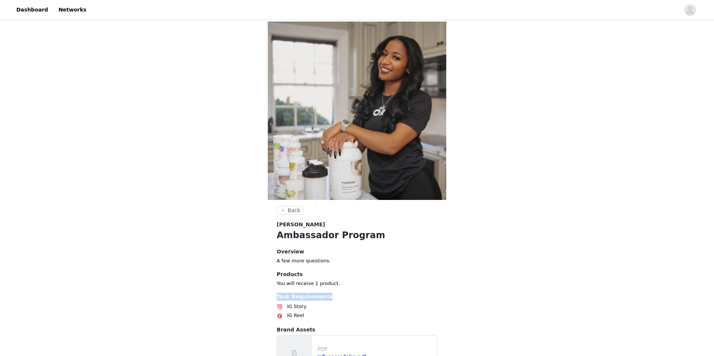 This screenshot has width=714, height=356. I want to click on p: You will receive 1 product., so click(357, 284).